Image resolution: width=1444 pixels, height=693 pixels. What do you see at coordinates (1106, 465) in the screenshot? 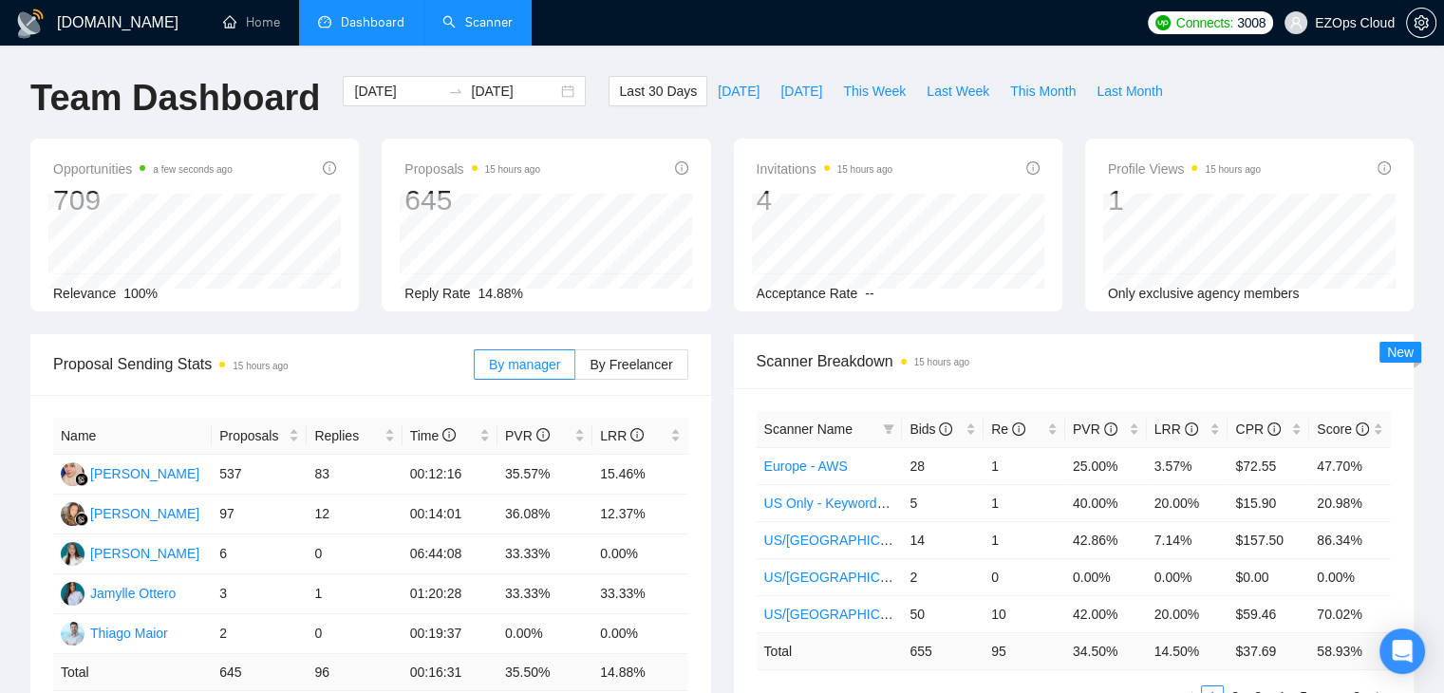
I see `td: 25.00%` at bounding box center [1106, 465].